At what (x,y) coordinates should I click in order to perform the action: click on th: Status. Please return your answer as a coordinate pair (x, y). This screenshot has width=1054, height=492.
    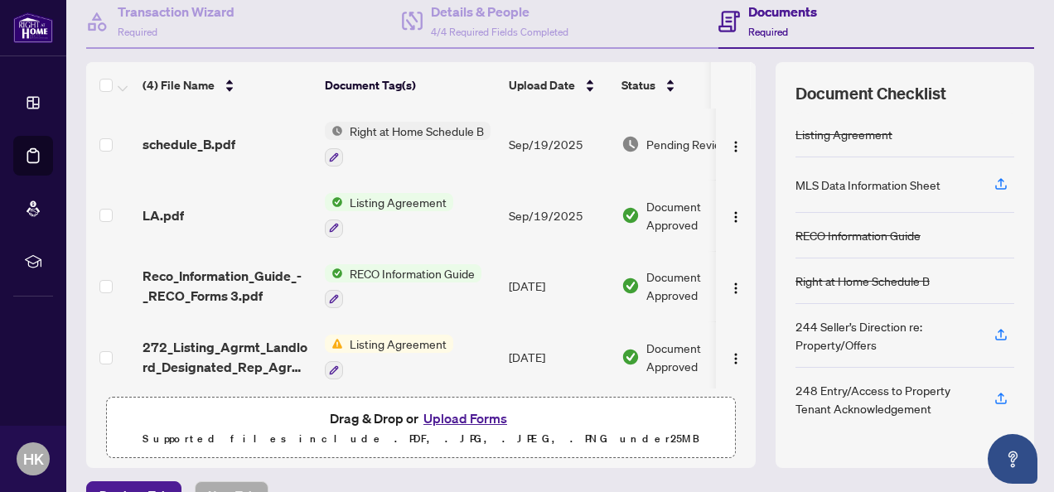
    Looking at the image, I should click on (685, 85).